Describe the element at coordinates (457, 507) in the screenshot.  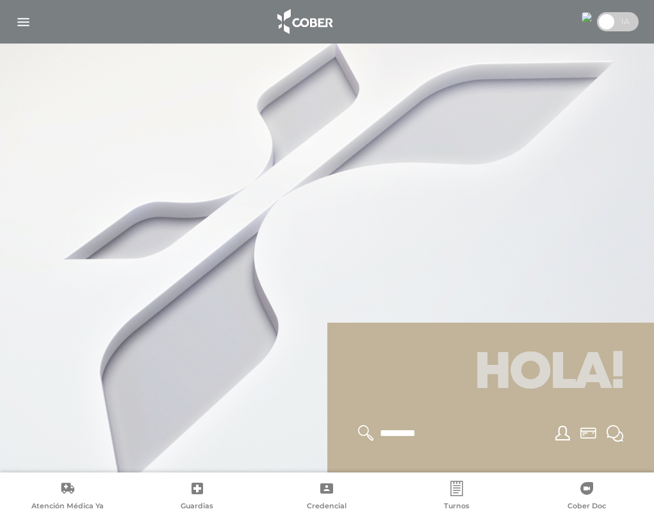
I see `span: Turnos` at that location.